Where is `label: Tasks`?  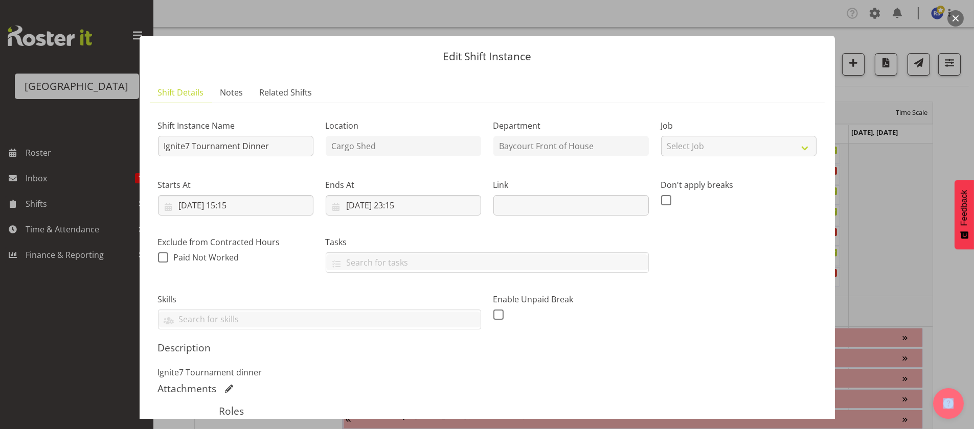 label: Tasks is located at coordinates (487, 242).